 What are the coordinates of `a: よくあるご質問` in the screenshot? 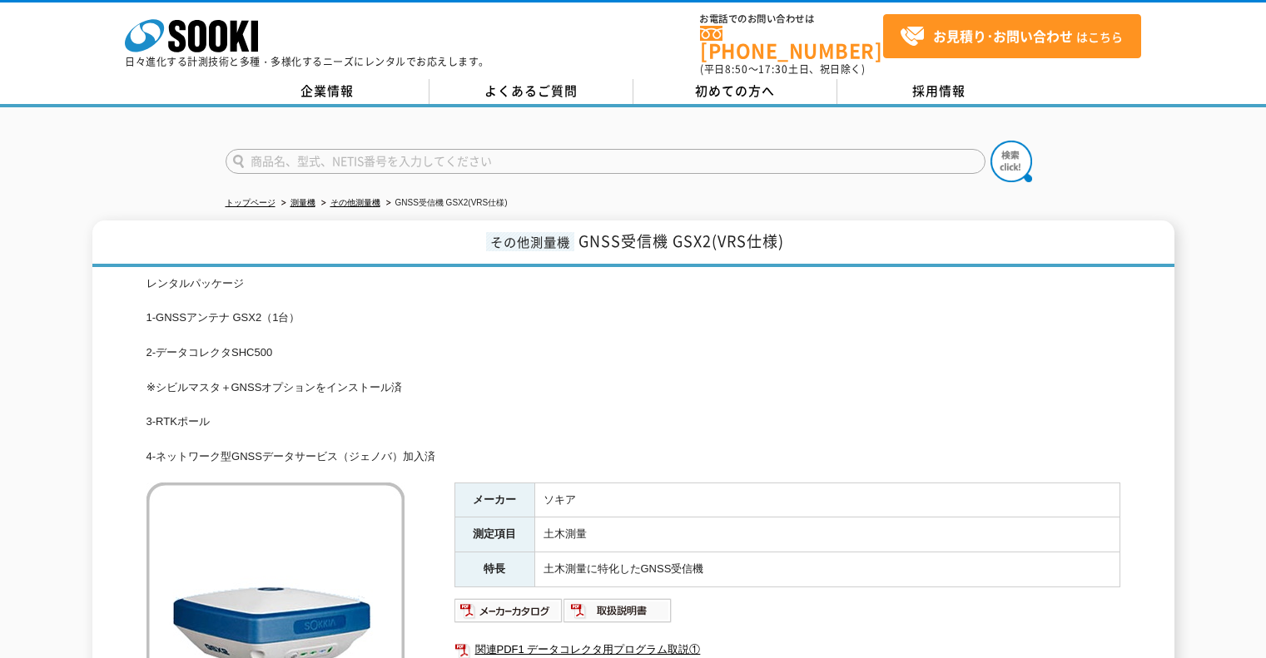 It's located at (531, 92).